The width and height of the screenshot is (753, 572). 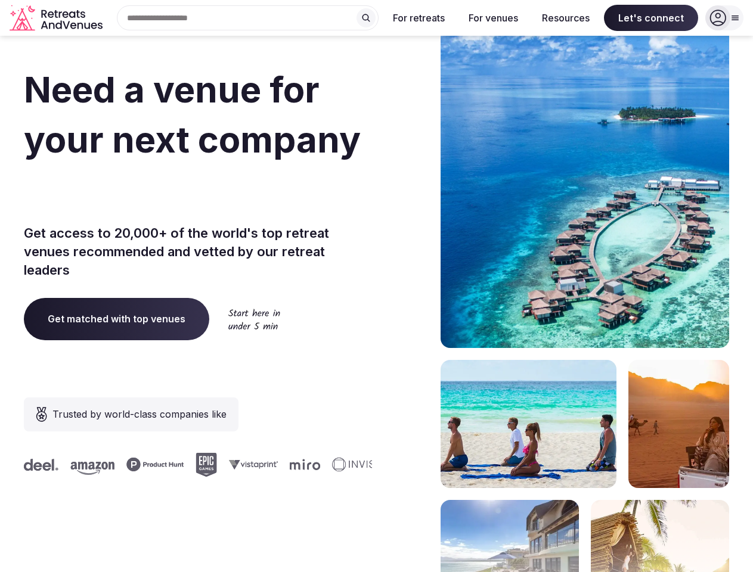 What do you see at coordinates (192, 114) in the screenshot?
I see `span: Need a venue for your next company` at bounding box center [192, 114].